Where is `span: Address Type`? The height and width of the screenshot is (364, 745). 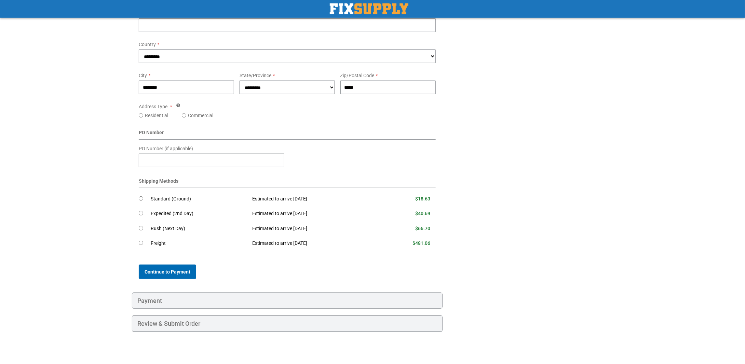 span: Address Type is located at coordinates (153, 107).